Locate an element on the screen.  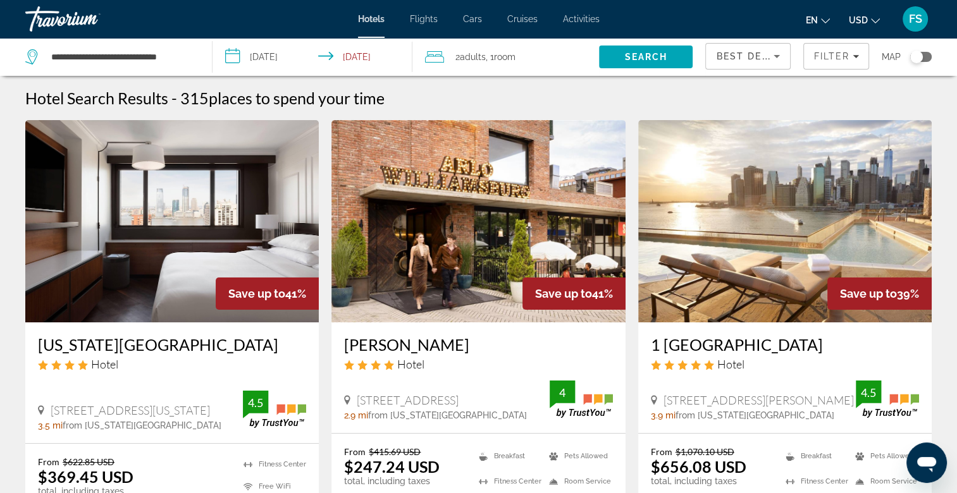
div: 5 star Hotel is located at coordinates (785, 364).